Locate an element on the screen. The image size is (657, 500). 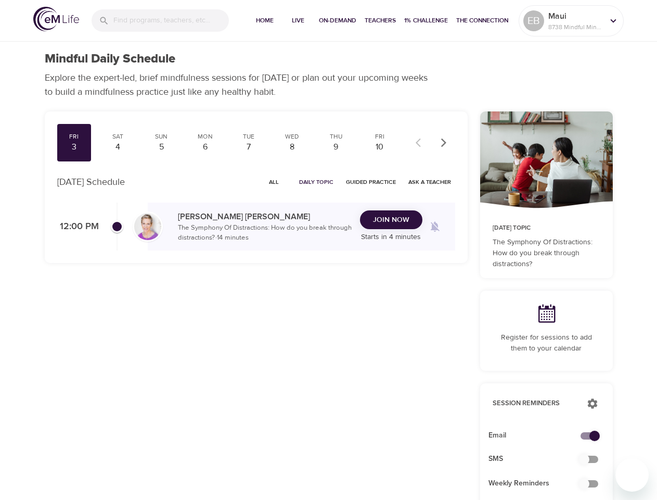
p: Maui is located at coordinates (576, 16).